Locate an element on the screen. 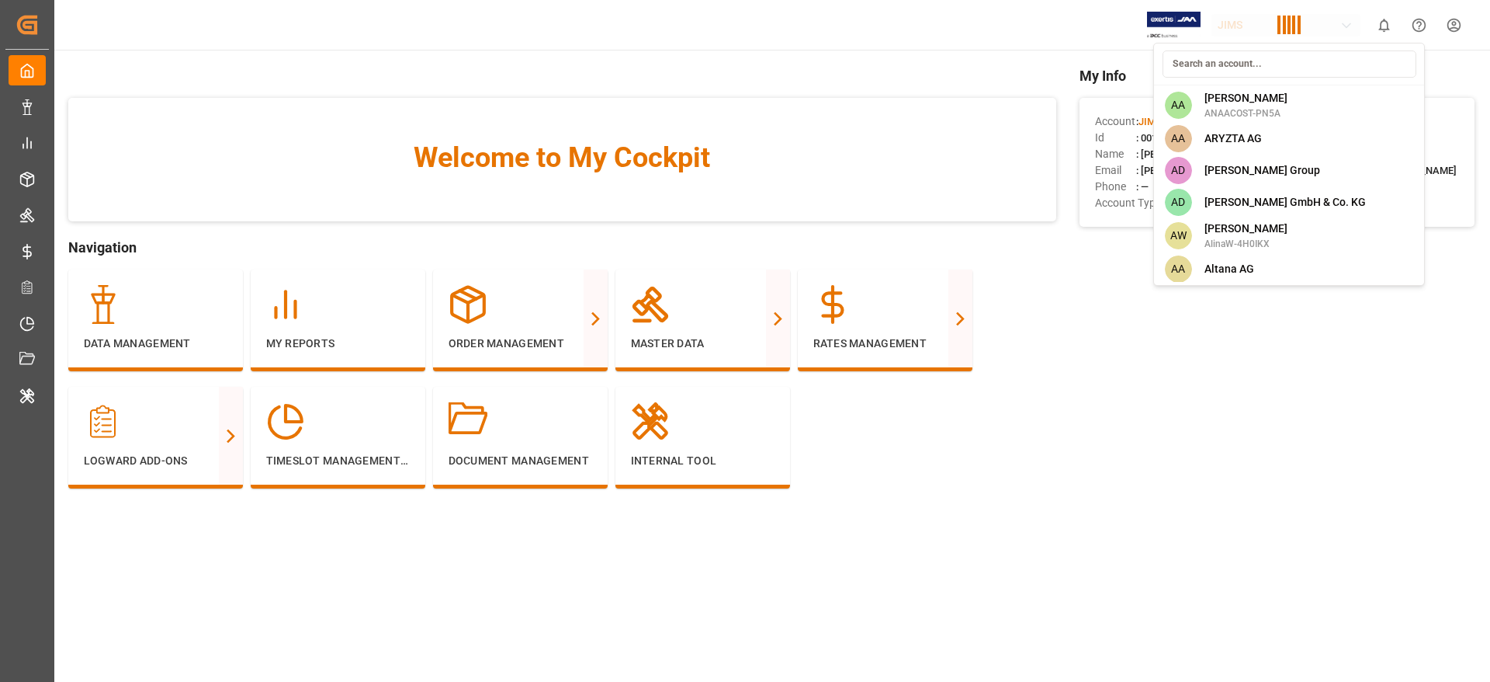  span: Account Type is located at coordinates (1128, 203).